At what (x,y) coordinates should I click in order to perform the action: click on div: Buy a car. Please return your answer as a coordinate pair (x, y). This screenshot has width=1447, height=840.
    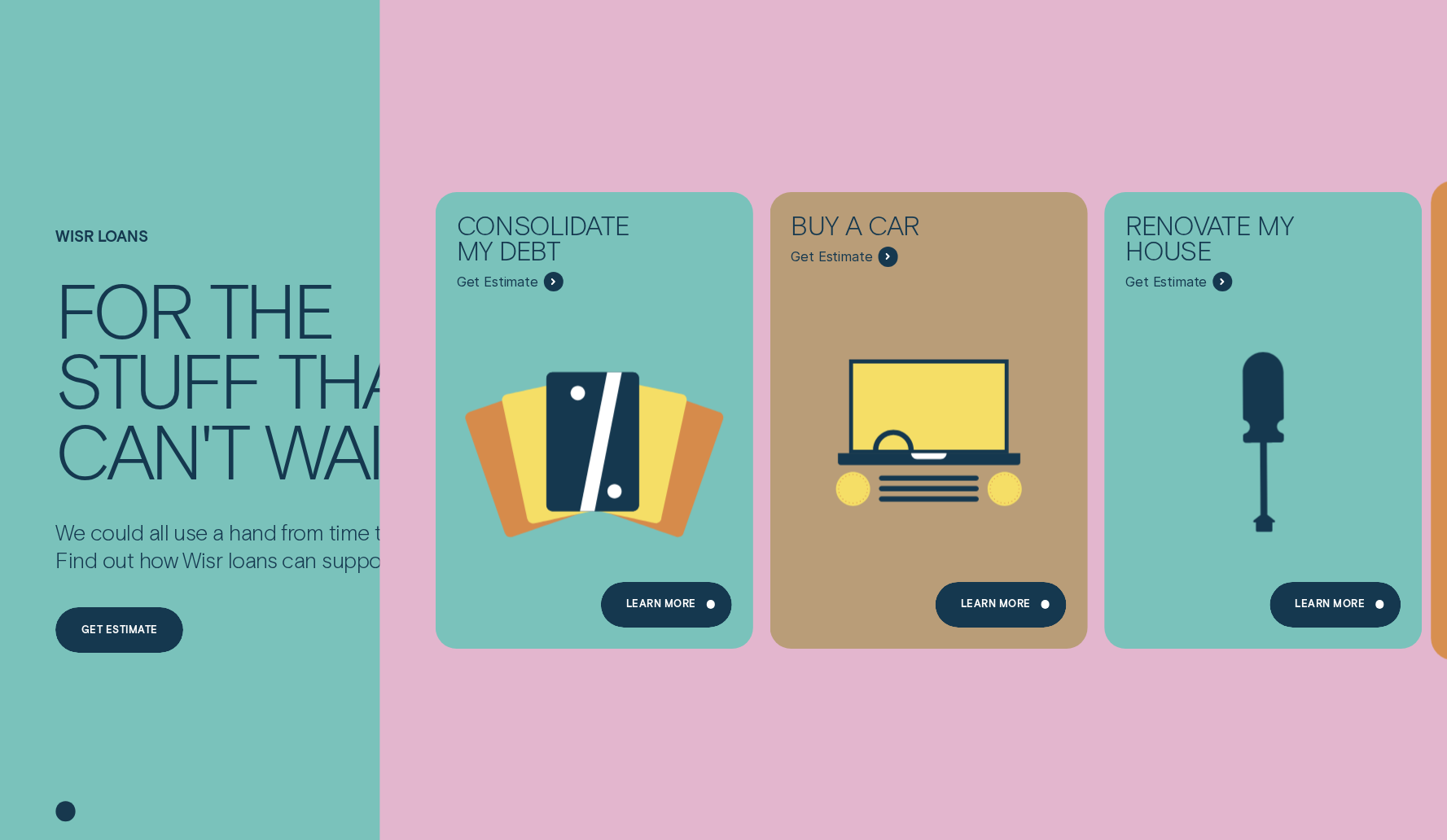
    Looking at the image, I should click on (892, 229).